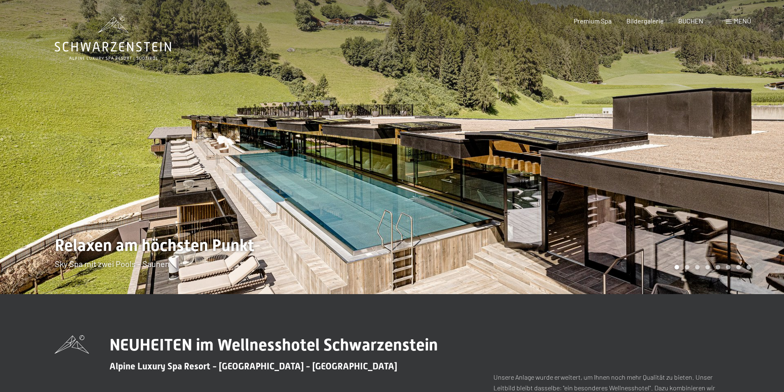 This screenshot has height=392, width=784. I want to click on div: Carousel Pagination, so click(711, 267).